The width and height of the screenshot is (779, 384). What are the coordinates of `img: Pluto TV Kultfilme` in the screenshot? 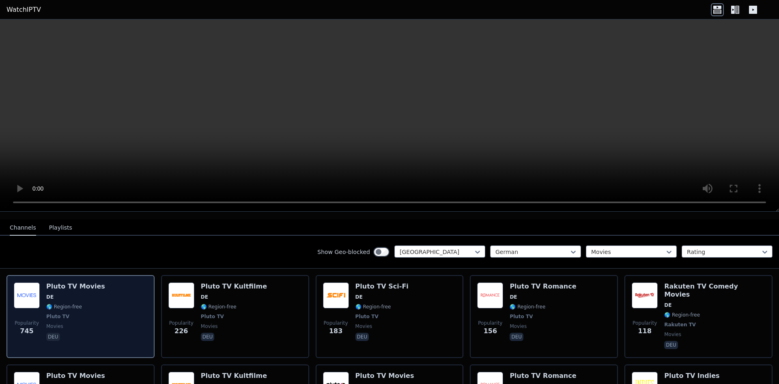 It's located at (181, 295).